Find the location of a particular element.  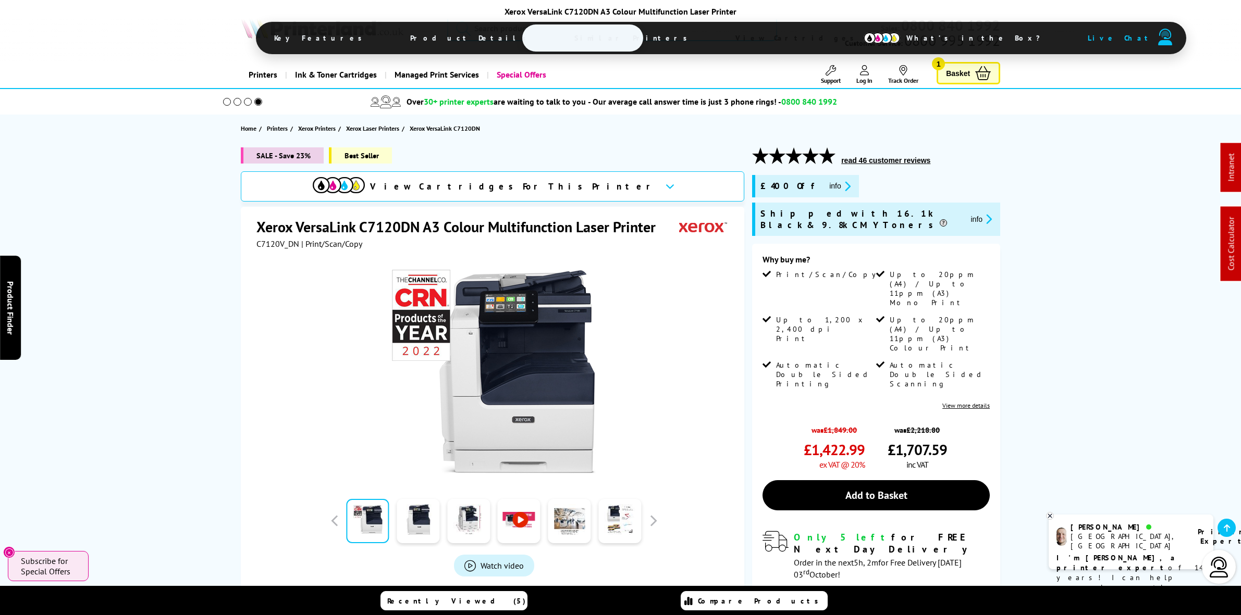

button: read 46 customer reviews is located at coordinates (885, 161).